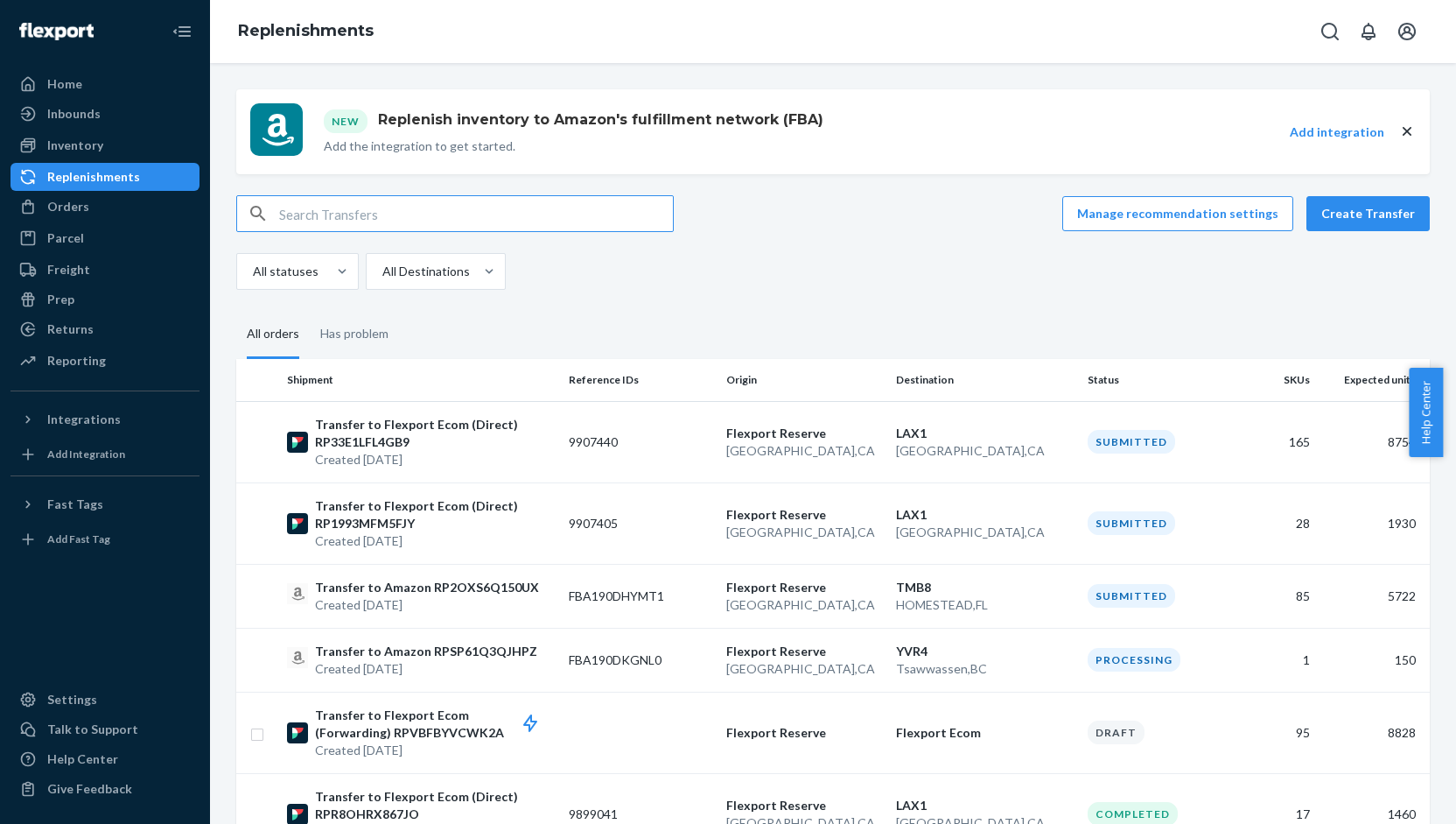  I want to click on td: 28, so click(1278, 523).